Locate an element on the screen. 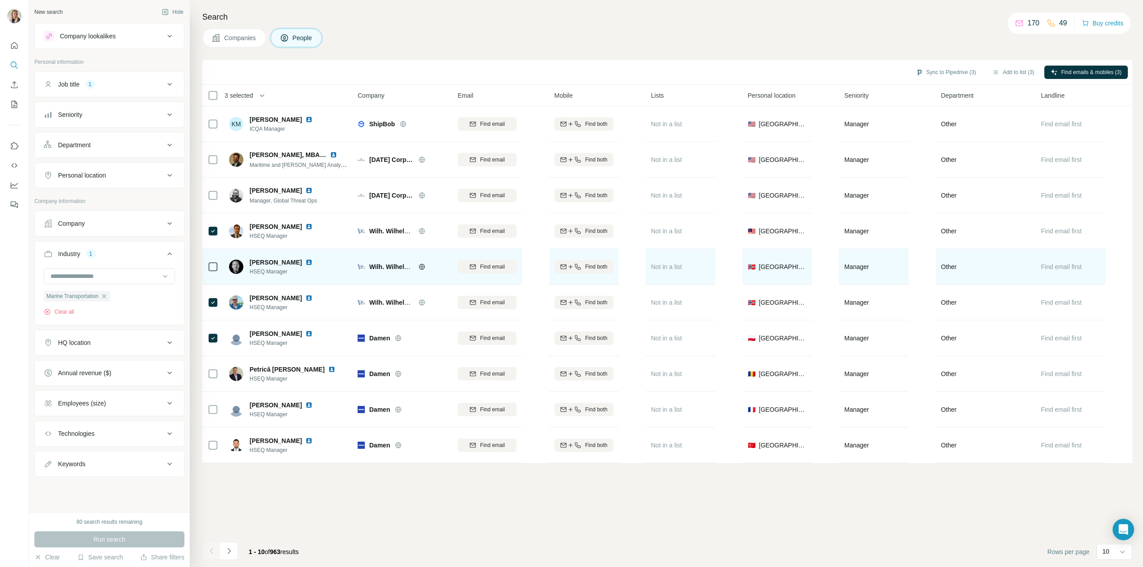 The height and width of the screenshot is (567, 1143). button: Navigate to next page is located at coordinates (229, 551).